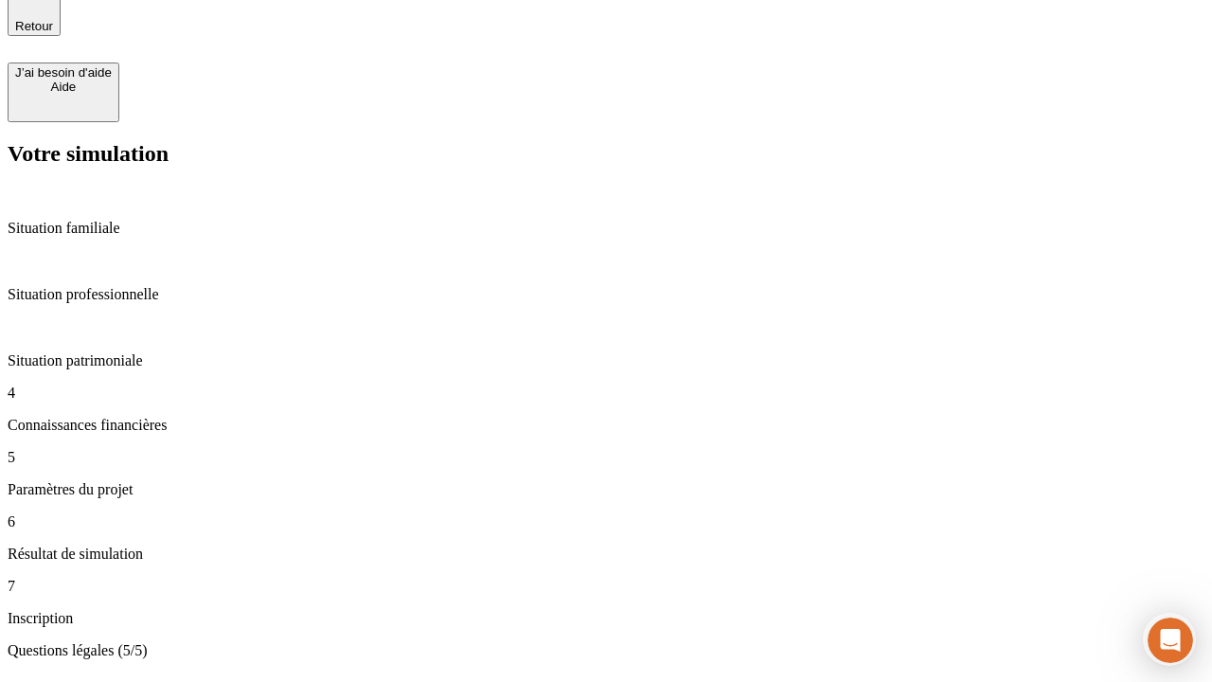  I want to click on div: Aide, so click(63, 86).